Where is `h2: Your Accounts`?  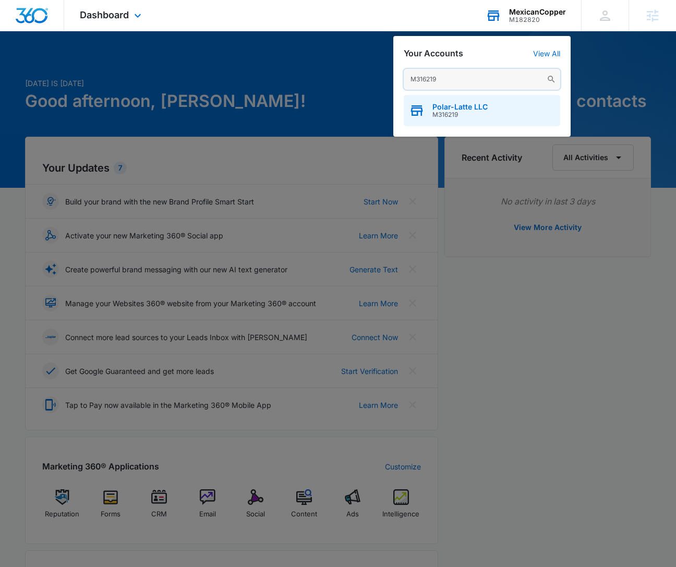
h2: Your Accounts is located at coordinates (434, 53).